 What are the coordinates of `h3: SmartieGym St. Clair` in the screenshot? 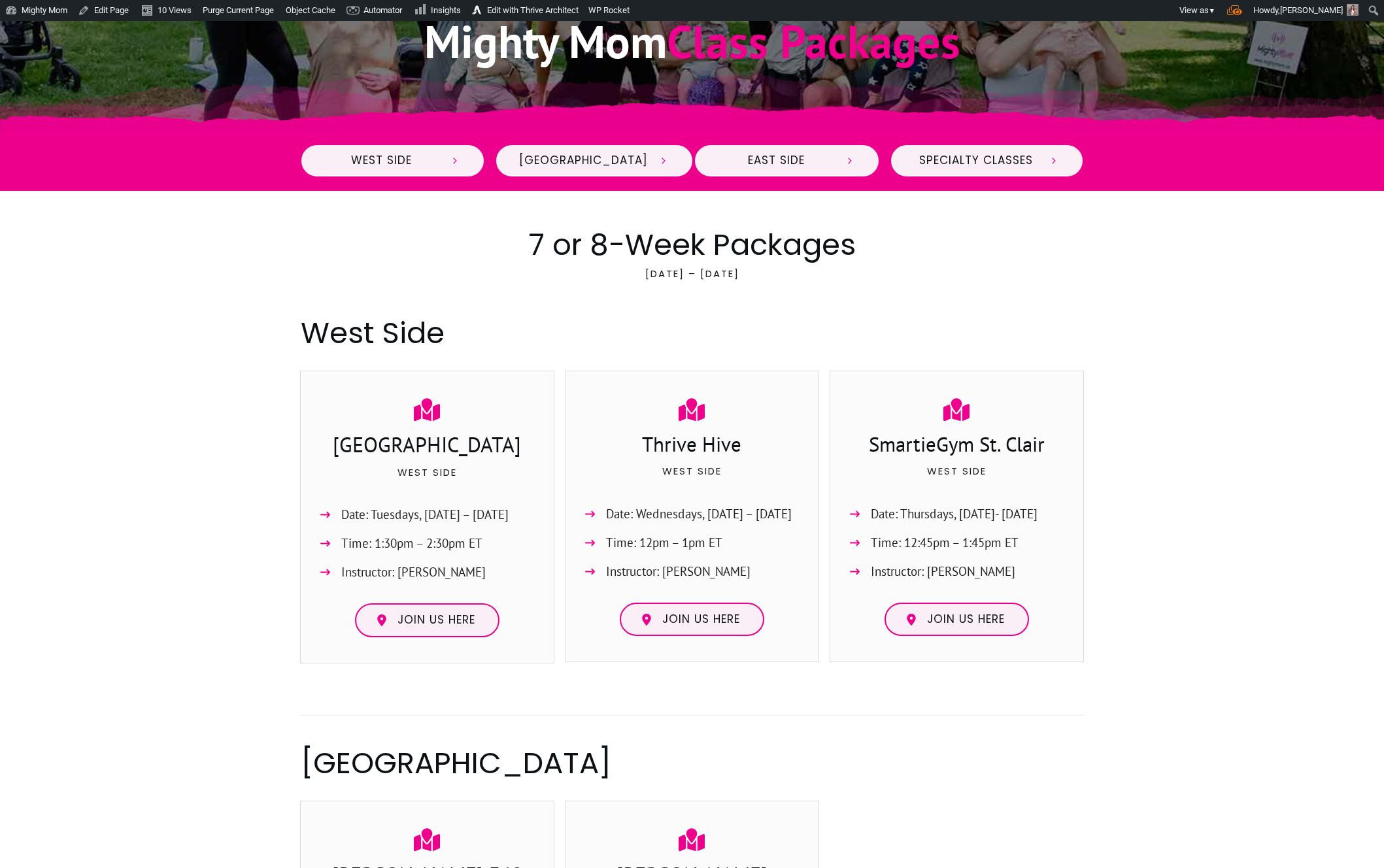 It's located at (957, 445).